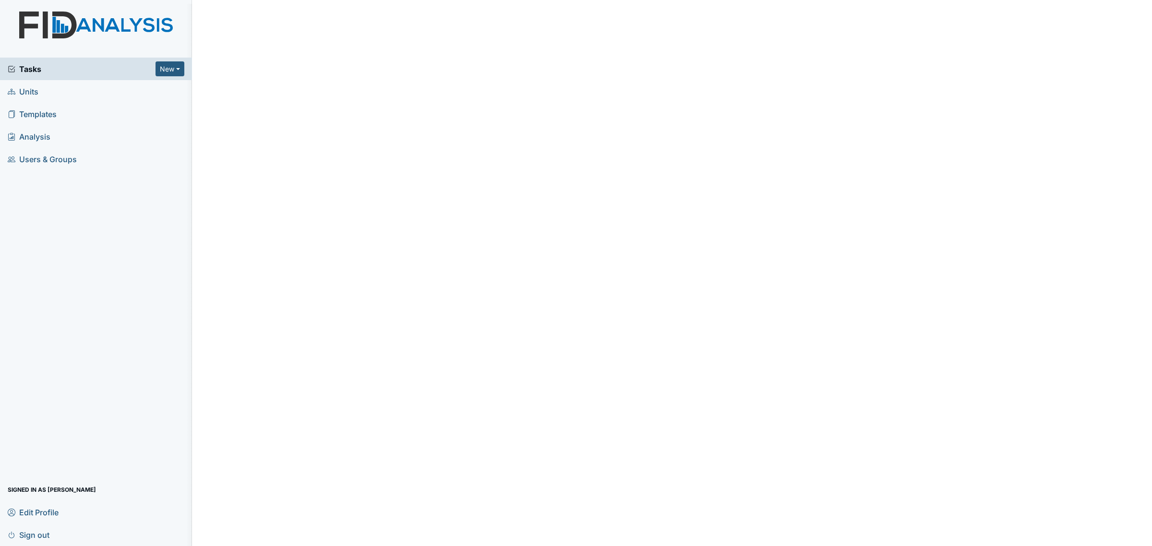  I want to click on span: Units, so click(23, 91).